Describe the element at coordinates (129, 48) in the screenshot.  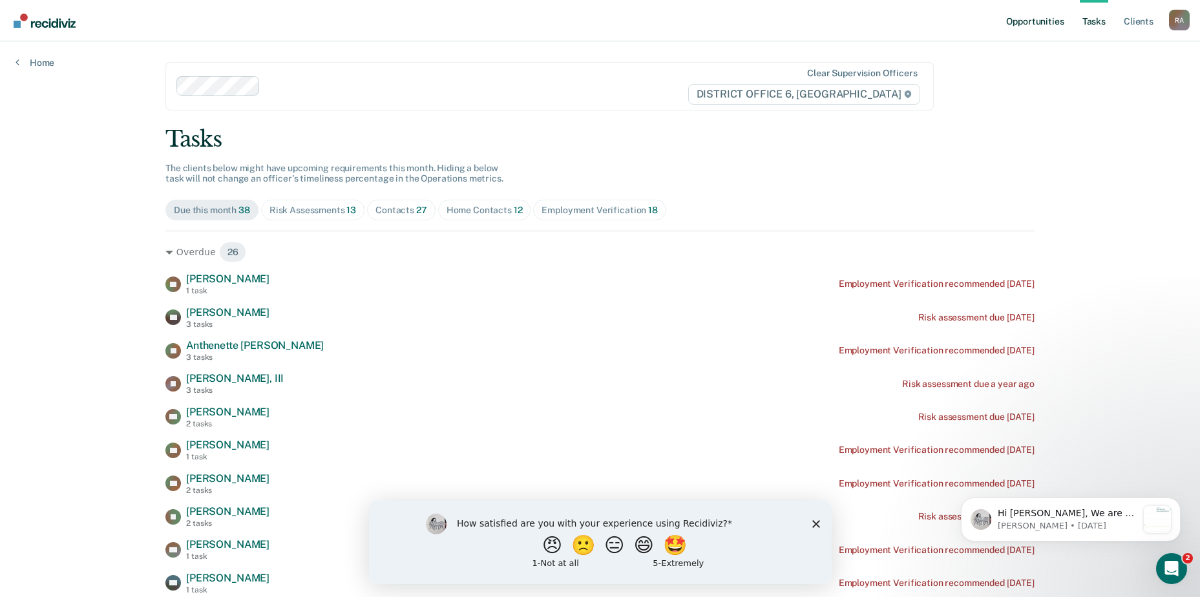
I see `div: message notification from Kim, 2w ago. Hi Arline, We are so excited to announce a brand new featu...` at that location.